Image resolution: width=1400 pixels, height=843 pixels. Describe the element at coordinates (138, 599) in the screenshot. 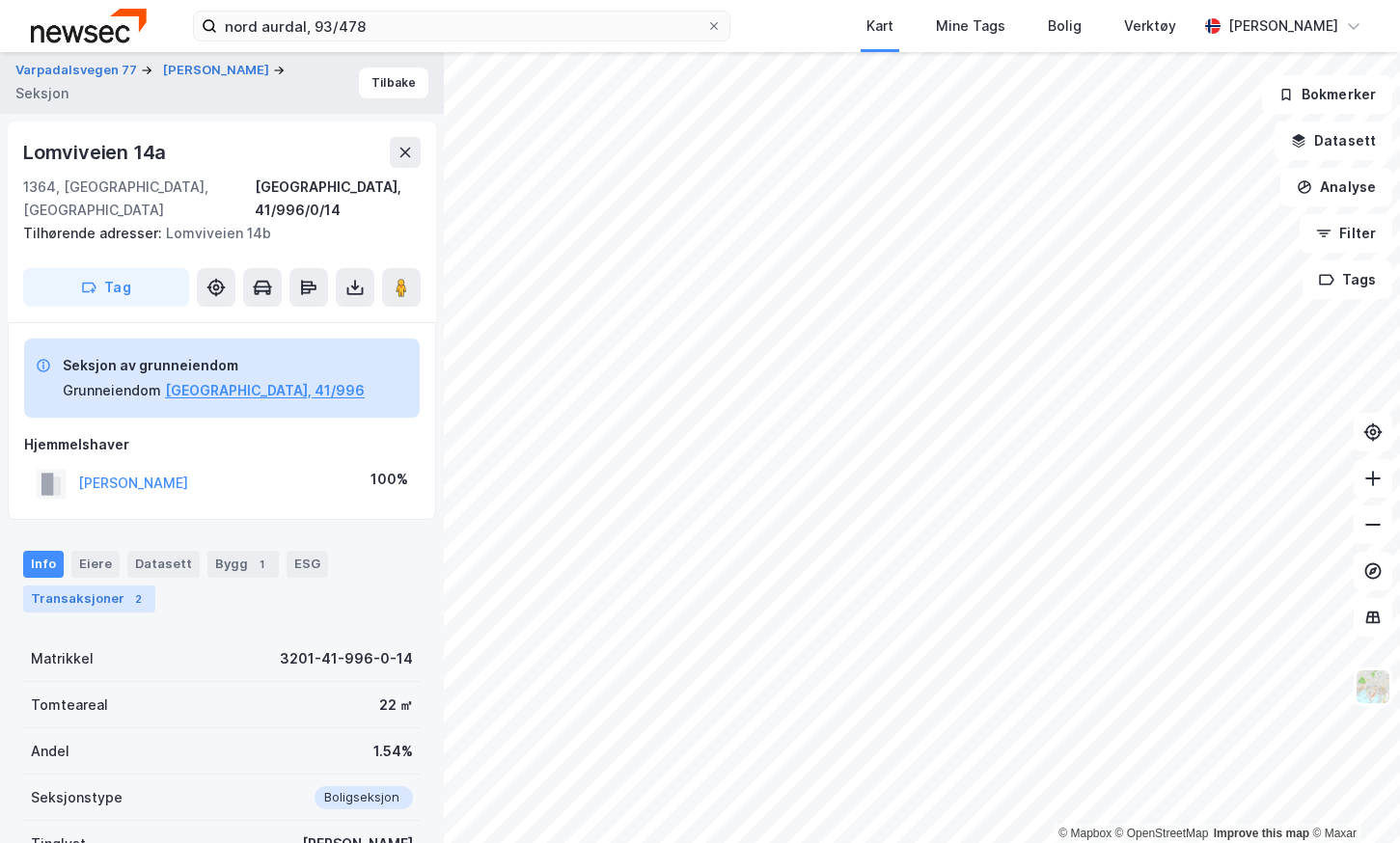

I see `div: 2` at that location.